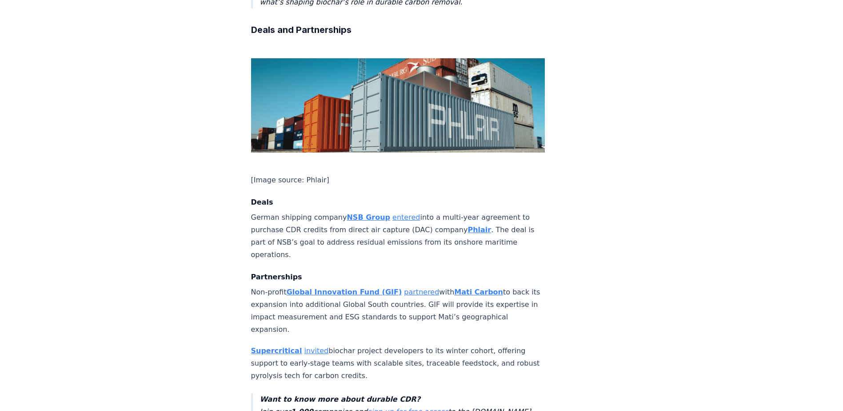 Image resolution: width=843 pixels, height=411 pixels. What do you see at coordinates (406, 217) in the screenshot?
I see `a: entered` at bounding box center [406, 217].